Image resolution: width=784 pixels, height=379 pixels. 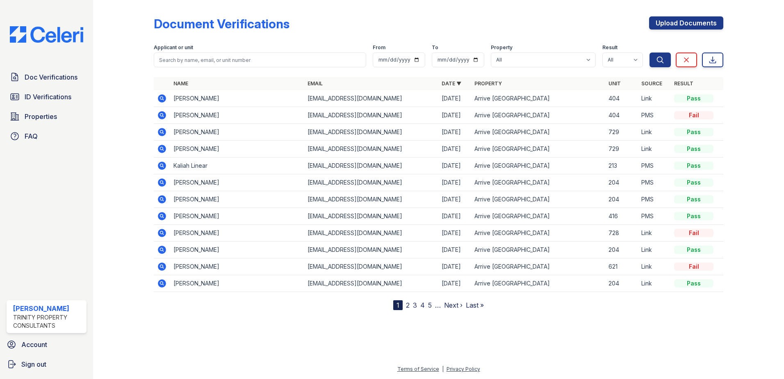 I want to click on span: Sign out, so click(x=34, y=364).